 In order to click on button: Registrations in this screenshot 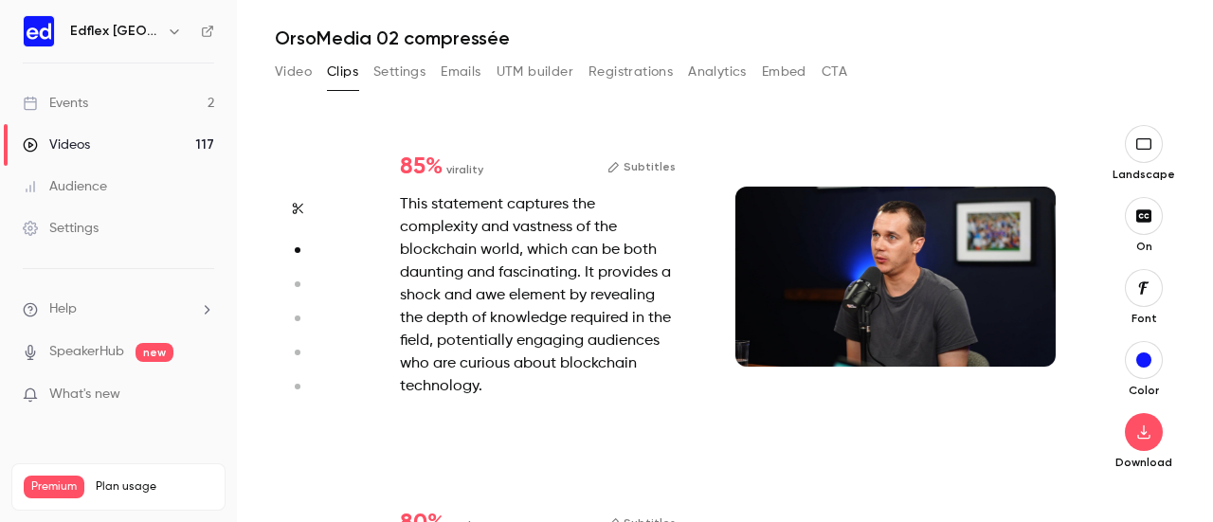, I will do `click(630, 72)`.